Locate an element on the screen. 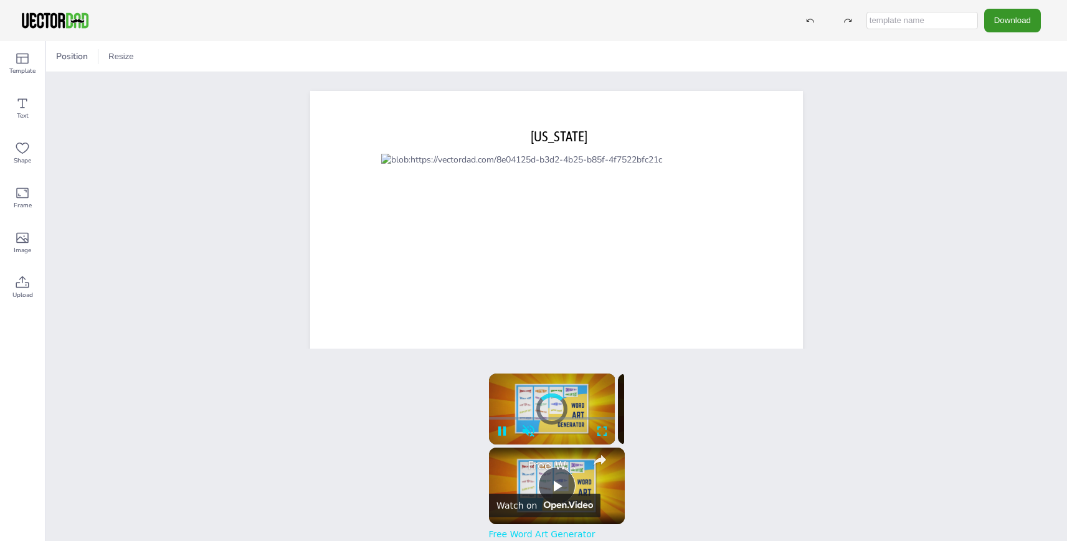  button: Fullscreen is located at coordinates (602, 432).